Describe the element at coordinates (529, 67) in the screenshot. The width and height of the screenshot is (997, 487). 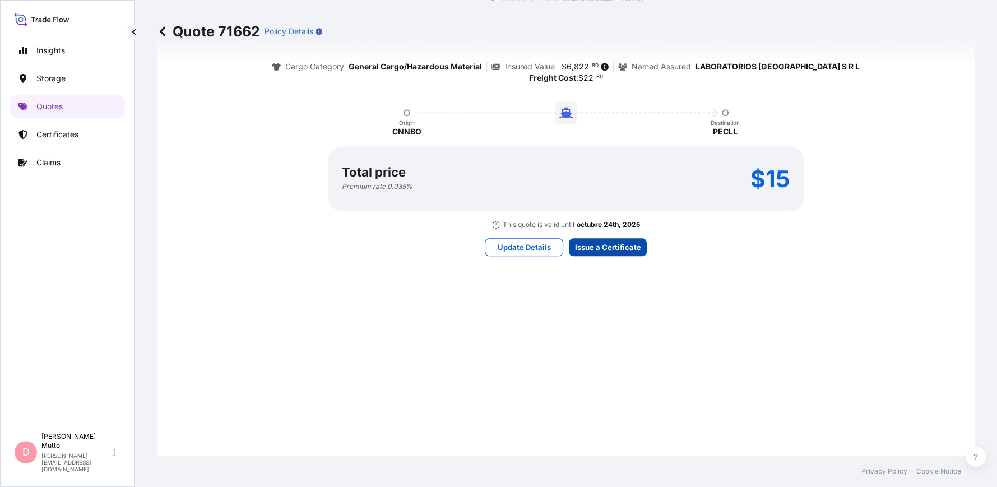
I see `p: Insured Value` at that location.